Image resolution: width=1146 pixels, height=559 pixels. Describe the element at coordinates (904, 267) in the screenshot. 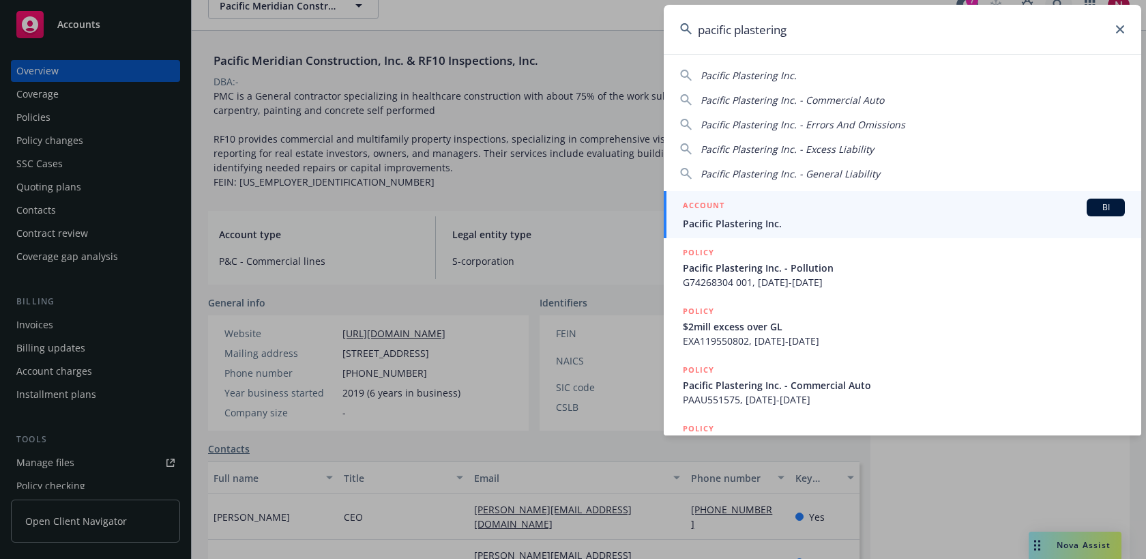

I see `span: Pacific Plastering Inc. - Pollution` at that location.